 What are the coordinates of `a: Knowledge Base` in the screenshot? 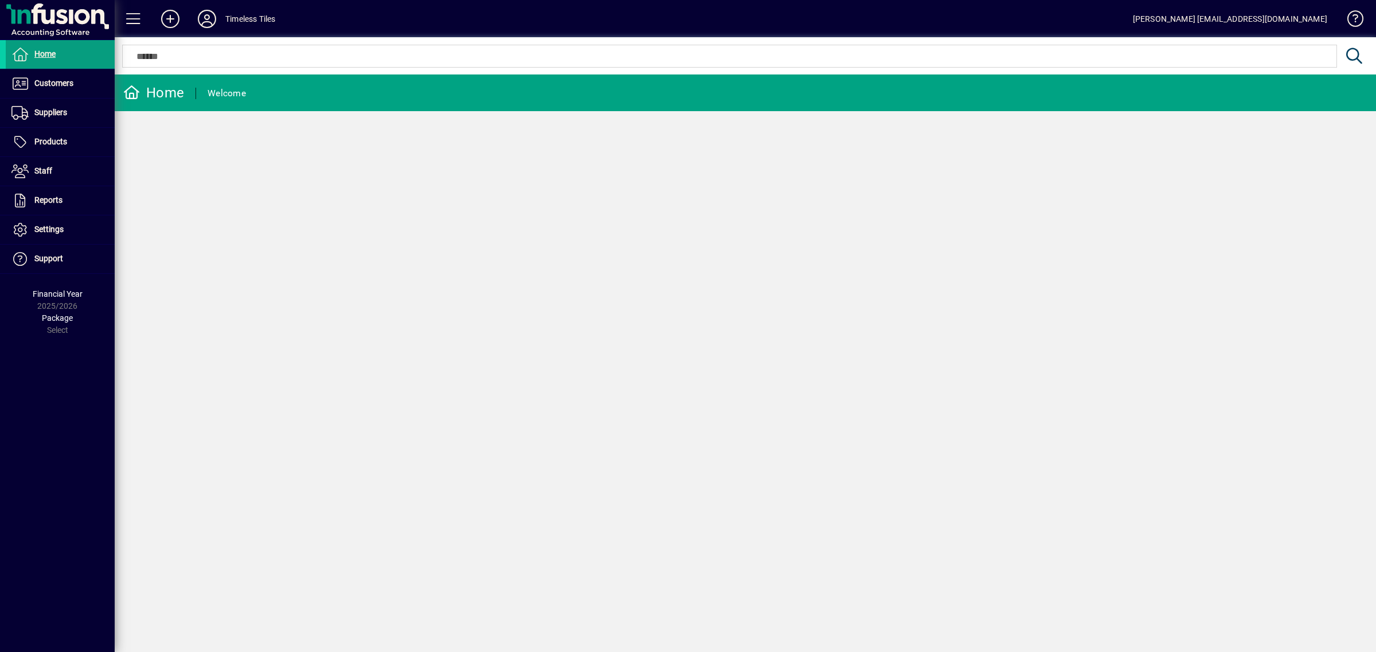 It's located at (1350, 21).